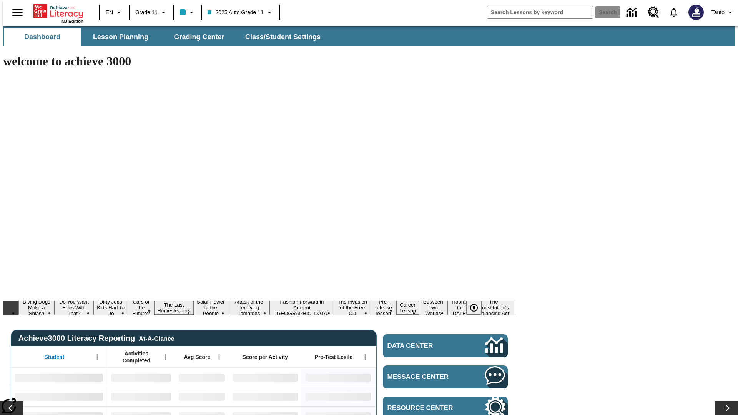 This screenshot has height=415, width=738. Describe the element at coordinates (494, 307) in the screenshot. I see `button: Slide 14 The Constitution's Balancing Act` at that location.